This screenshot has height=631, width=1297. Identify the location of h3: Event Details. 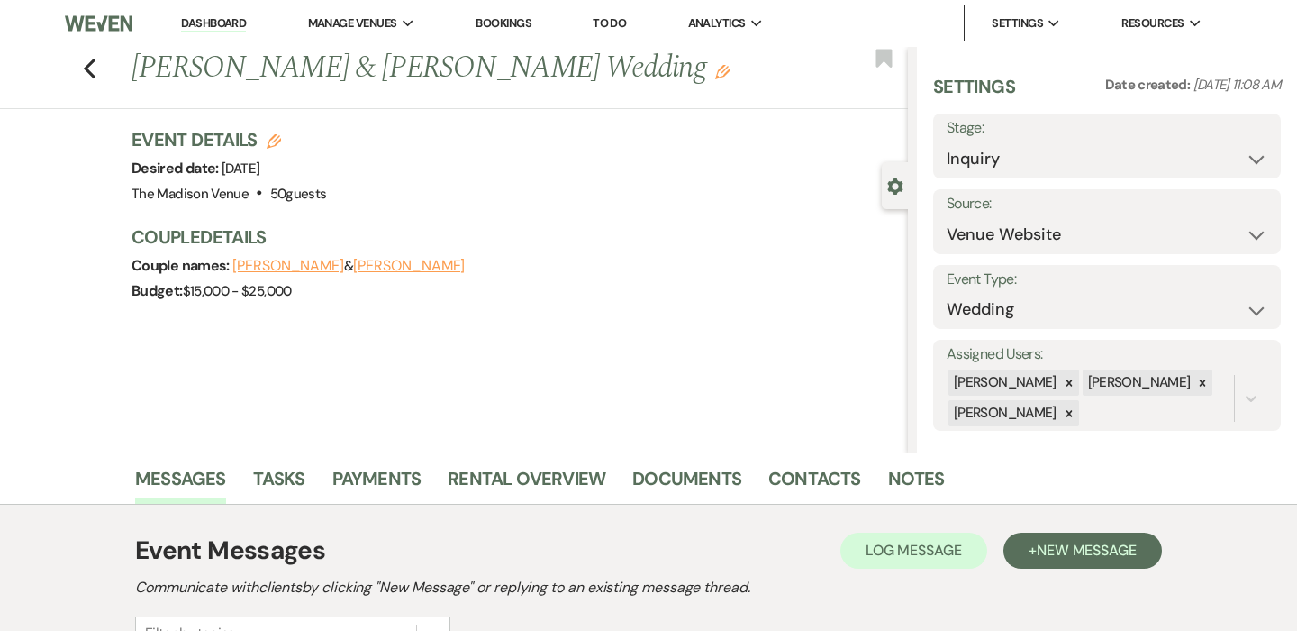
(229, 140).